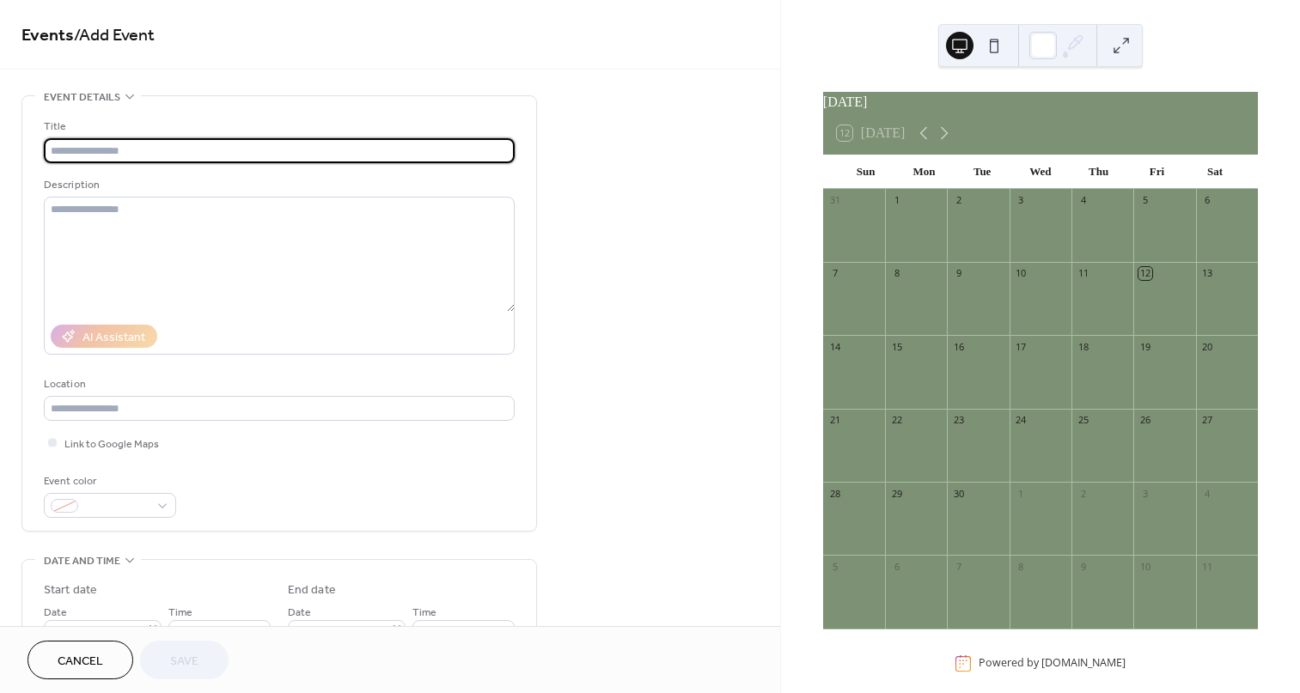 The width and height of the screenshot is (1300, 693). What do you see at coordinates (1144, 273) in the screenshot?
I see `div: 12` at bounding box center [1144, 273].